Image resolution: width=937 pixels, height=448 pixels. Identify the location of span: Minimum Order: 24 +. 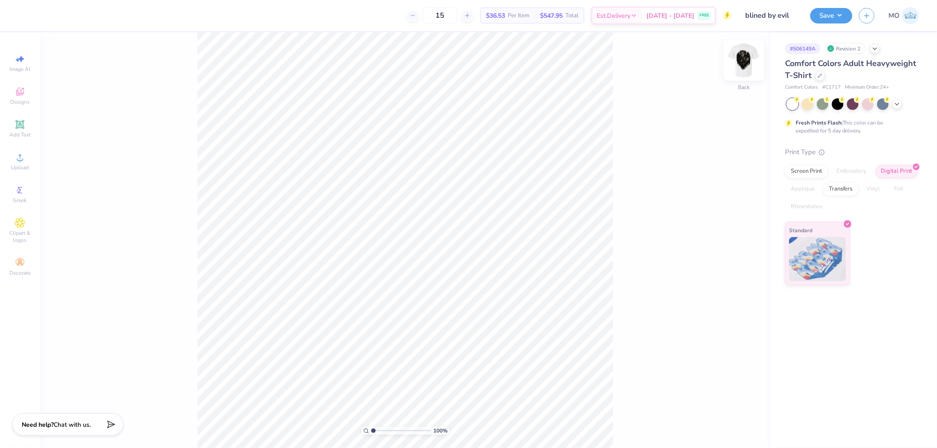
(867, 87).